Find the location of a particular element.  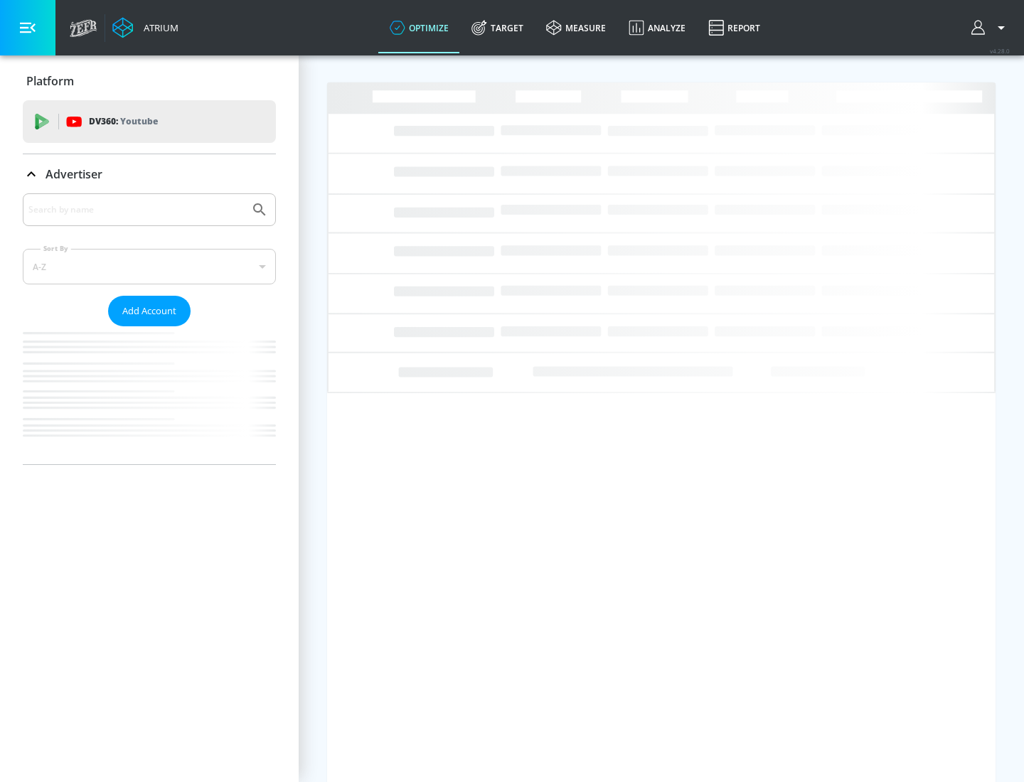

div: DV360: Youtube is located at coordinates (149, 122).